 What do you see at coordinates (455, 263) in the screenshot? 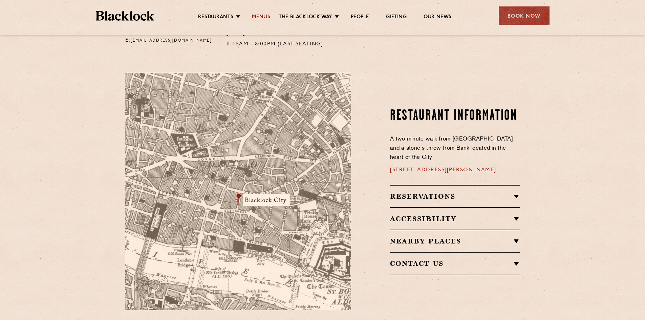
I see `h2: Contact Us` at bounding box center [455, 263].